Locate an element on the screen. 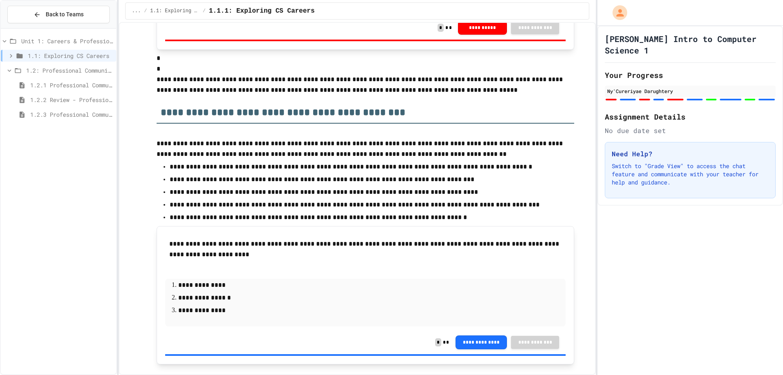 Image resolution: width=783 pixels, height=375 pixels. span: 1.2: Professional Communication is located at coordinates (69, 70).